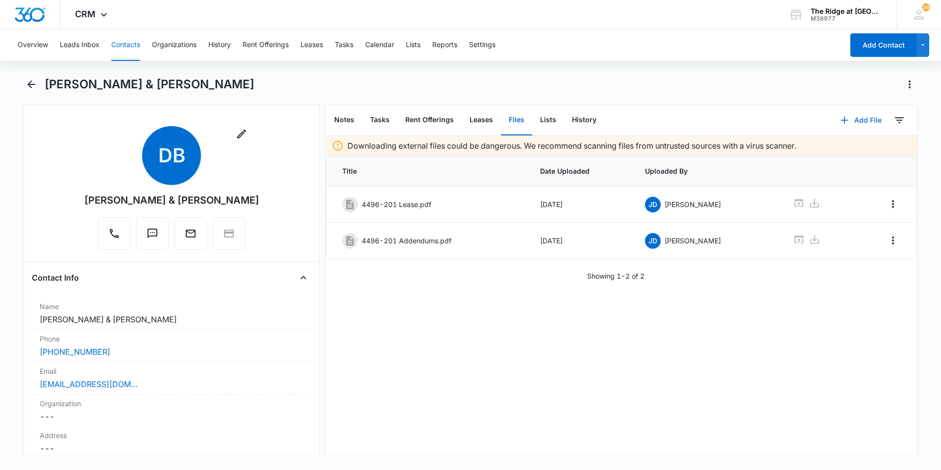 This screenshot has height=470, width=941. Describe the element at coordinates (172, 442) in the screenshot. I see `div: Address---` at that location.